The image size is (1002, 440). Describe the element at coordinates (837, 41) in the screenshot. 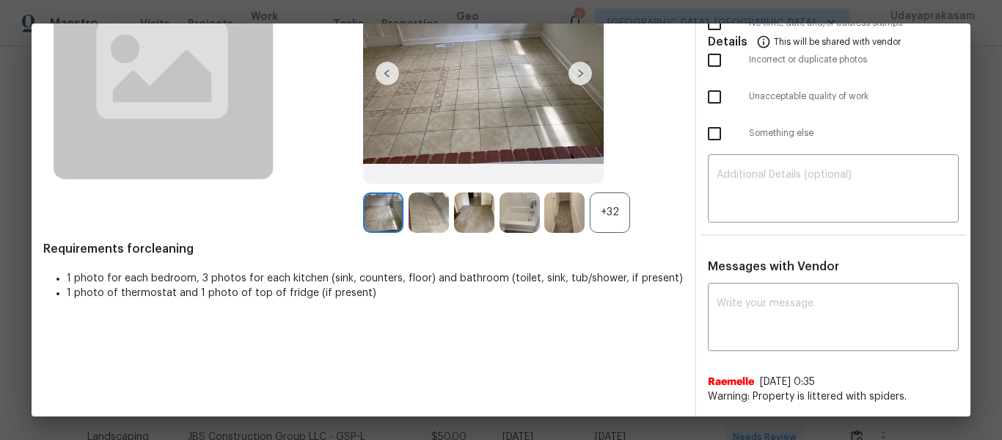

I see `span: This will be shared with vendor` at that location.